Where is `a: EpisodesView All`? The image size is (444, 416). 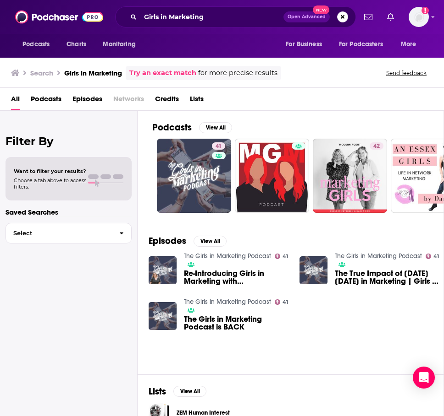 a: EpisodesView All is located at coordinates (187, 241).